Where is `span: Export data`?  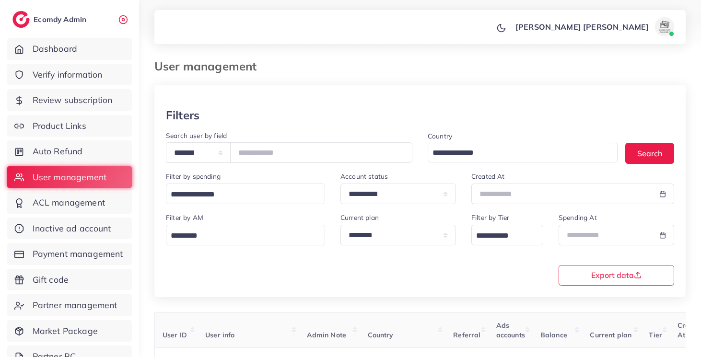
span: Export data is located at coordinates (617, 275).